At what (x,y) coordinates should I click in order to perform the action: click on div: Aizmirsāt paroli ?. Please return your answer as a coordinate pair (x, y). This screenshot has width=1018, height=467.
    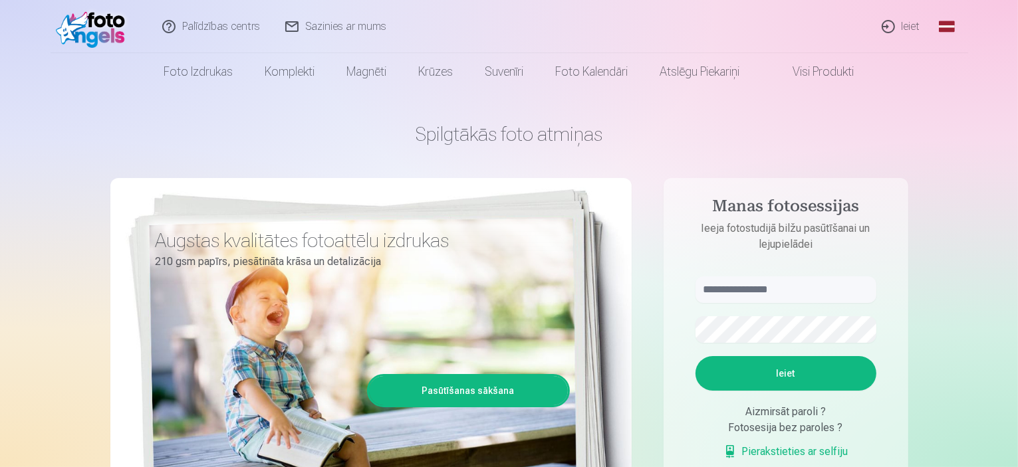
    Looking at the image, I should click on (786, 412).